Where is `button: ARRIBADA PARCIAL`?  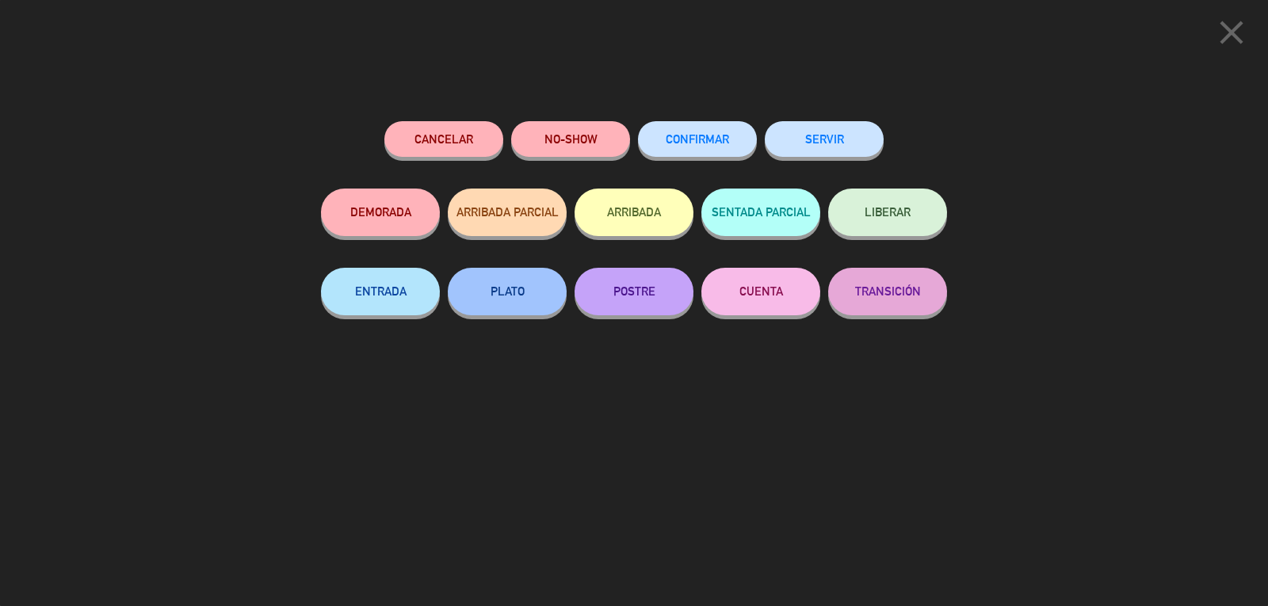
button: ARRIBADA PARCIAL is located at coordinates (507, 212).